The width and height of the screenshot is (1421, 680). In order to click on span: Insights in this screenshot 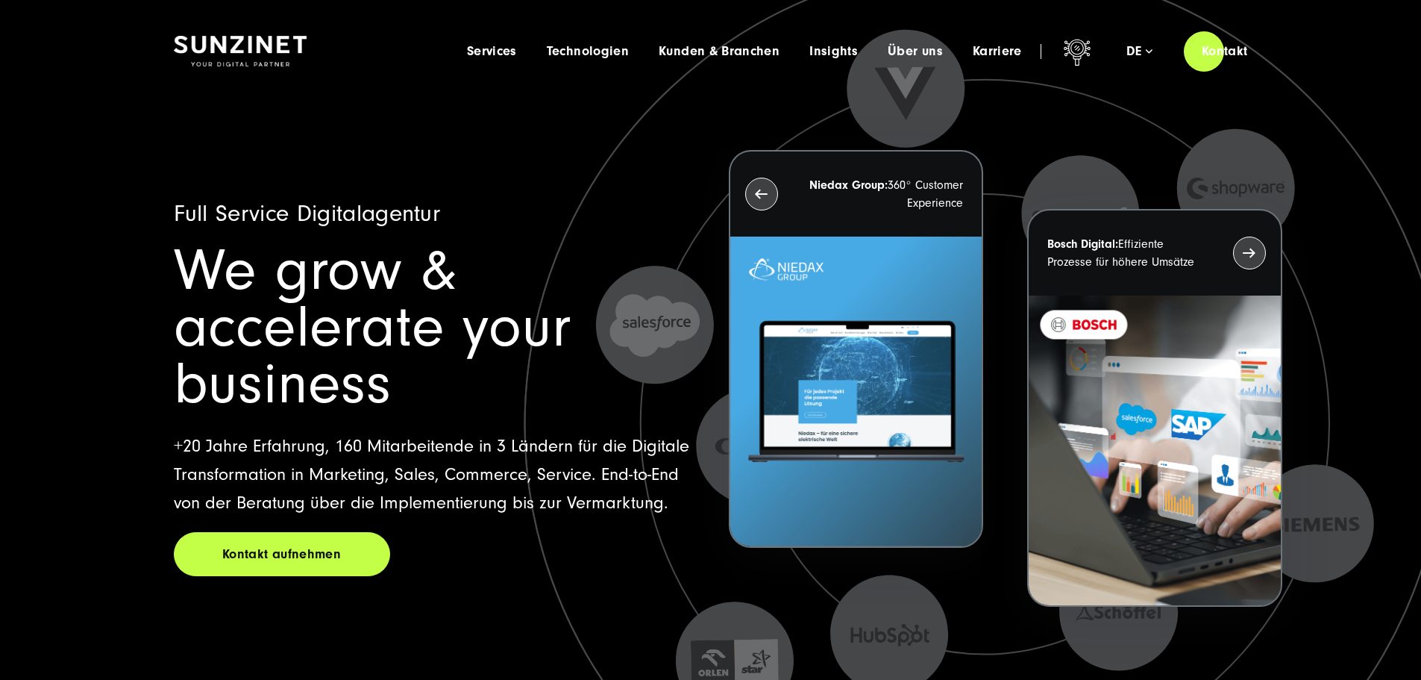, I will do `click(833, 51)`.